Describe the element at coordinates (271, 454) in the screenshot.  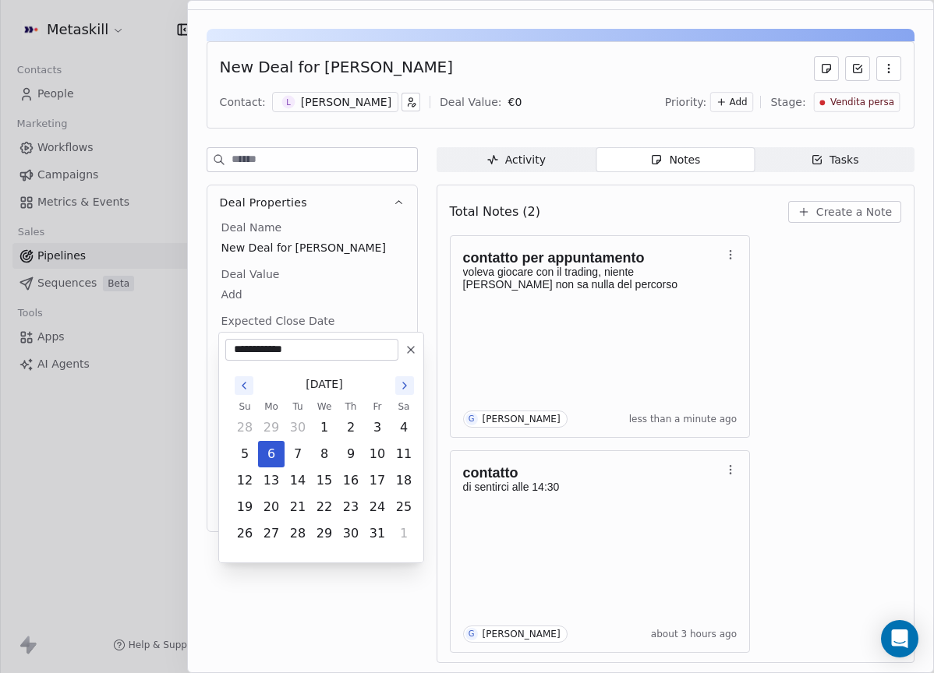
I see `button: Today, Monday, October 6th, 2025, selected` at that location.